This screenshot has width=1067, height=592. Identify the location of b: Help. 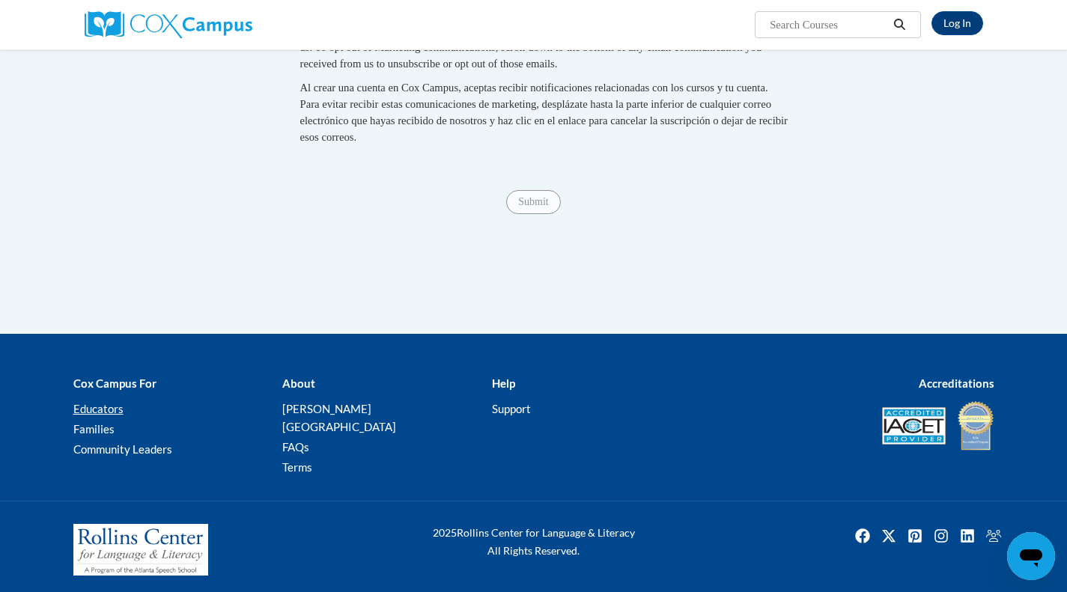
(503, 383).